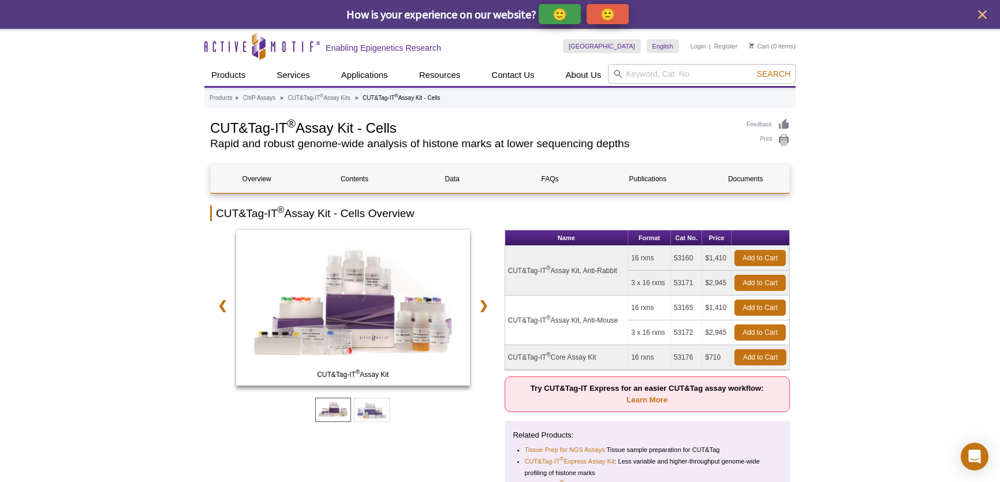 The height and width of the screenshot is (482, 1000). What do you see at coordinates (751, 46) in the screenshot?
I see `img: Your Cart` at bounding box center [751, 46].